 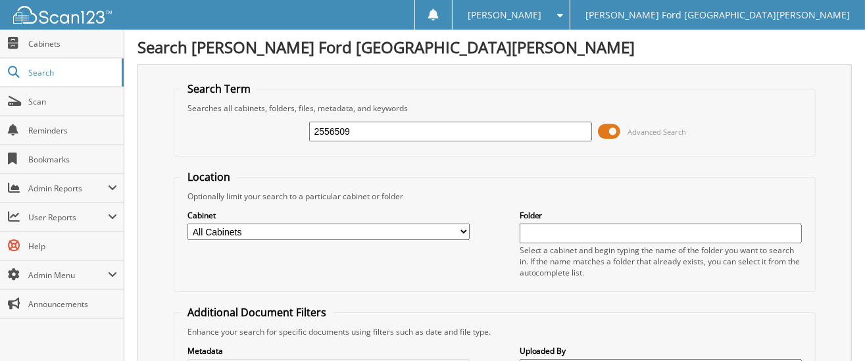 I want to click on div: Optionally limit your search to a particular cabinet or folder, so click(x=494, y=196).